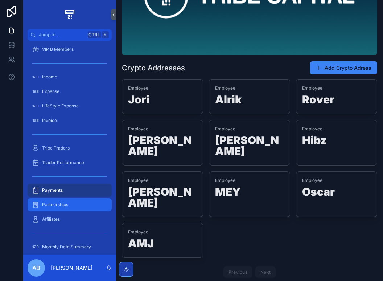 This screenshot has height=281, width=383. Describe the element at coordinates (70, 49) in the screenshot. I see `a: VIP B Members` at that location.